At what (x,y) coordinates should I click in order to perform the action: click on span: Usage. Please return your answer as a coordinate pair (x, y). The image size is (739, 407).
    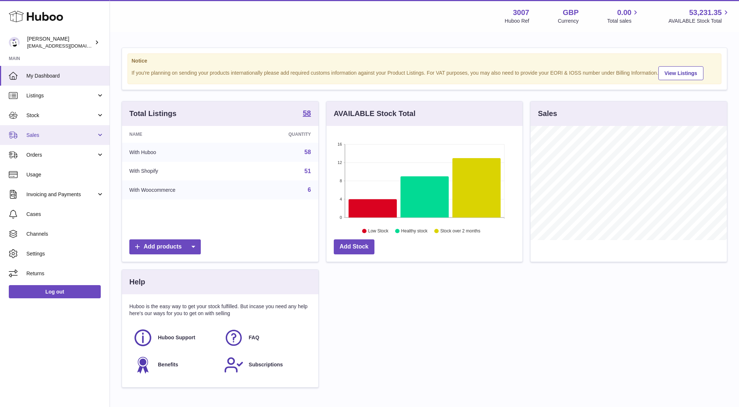
    Looking at the image, I should click on (65, 175).